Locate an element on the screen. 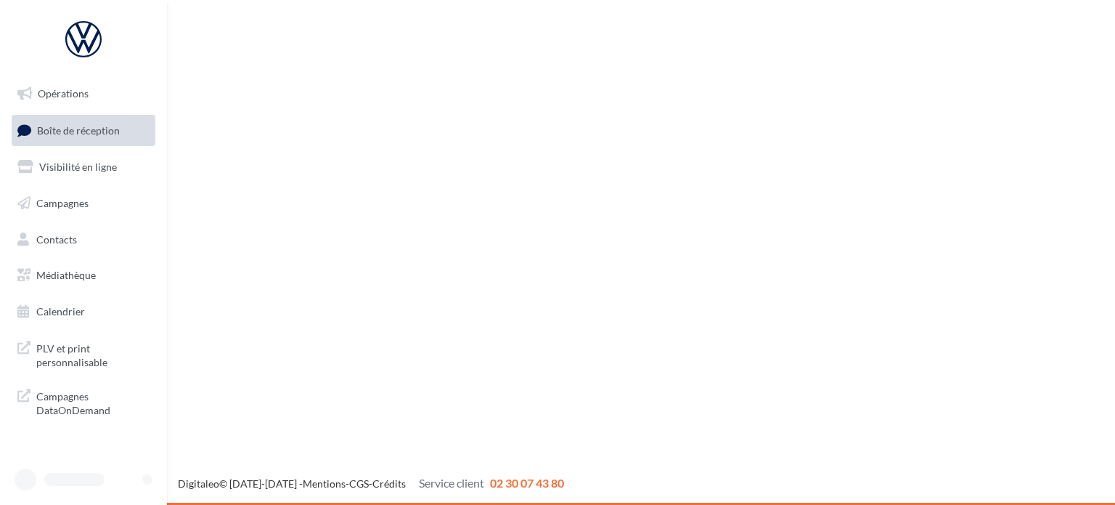 Image resolution: width=1115 pixels, height=505 pixels. span: Campagnes is located at coordinates (62, 203).